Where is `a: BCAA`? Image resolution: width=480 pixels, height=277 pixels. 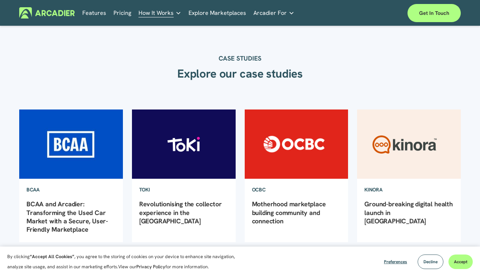 a: BCAA is located at coordinates (33, 190).